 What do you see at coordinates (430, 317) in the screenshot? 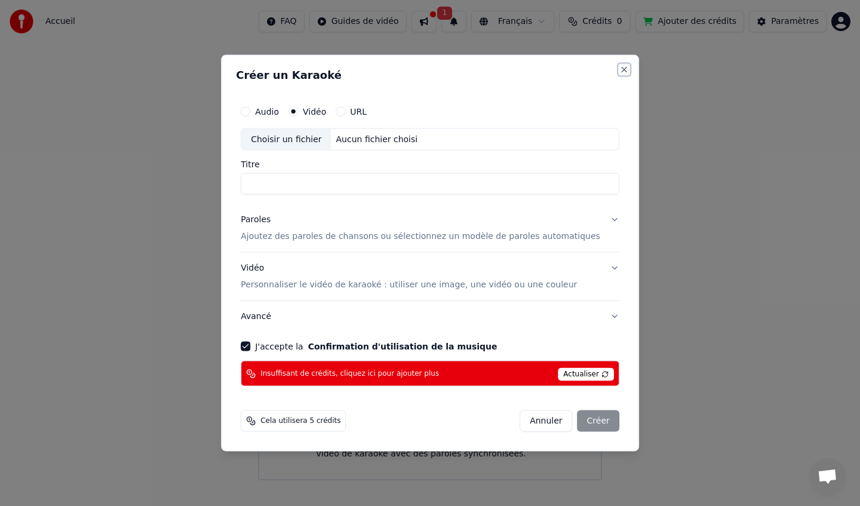
I see `button: Avancé` at bounding box center [430, 317].